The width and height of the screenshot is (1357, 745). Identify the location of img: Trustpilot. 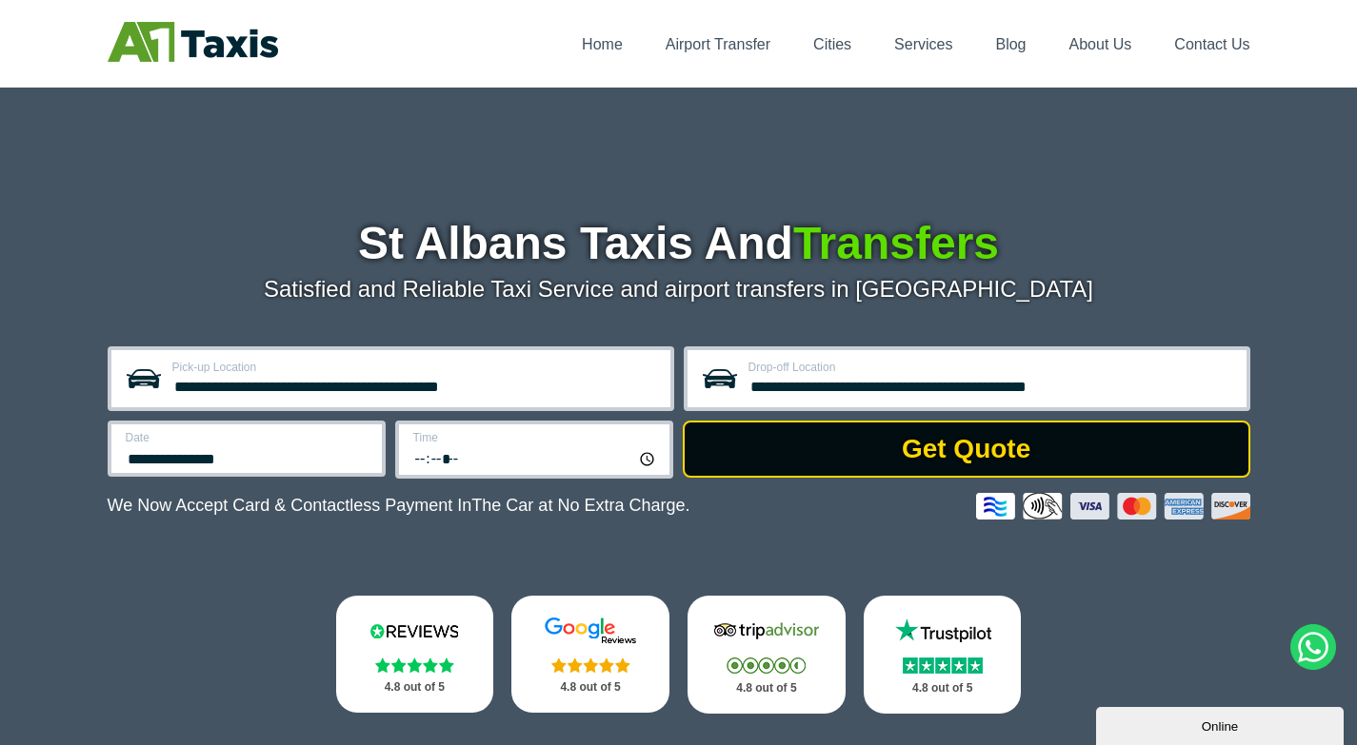
(943, 631).